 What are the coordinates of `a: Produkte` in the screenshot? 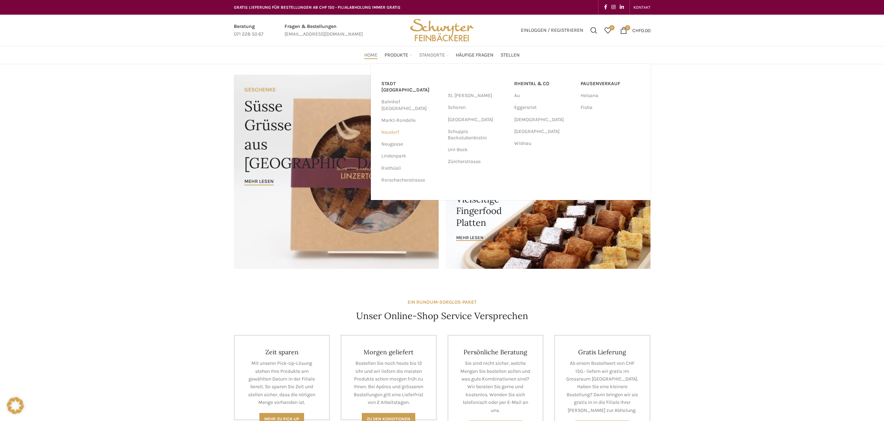 It's located at (398, 55).